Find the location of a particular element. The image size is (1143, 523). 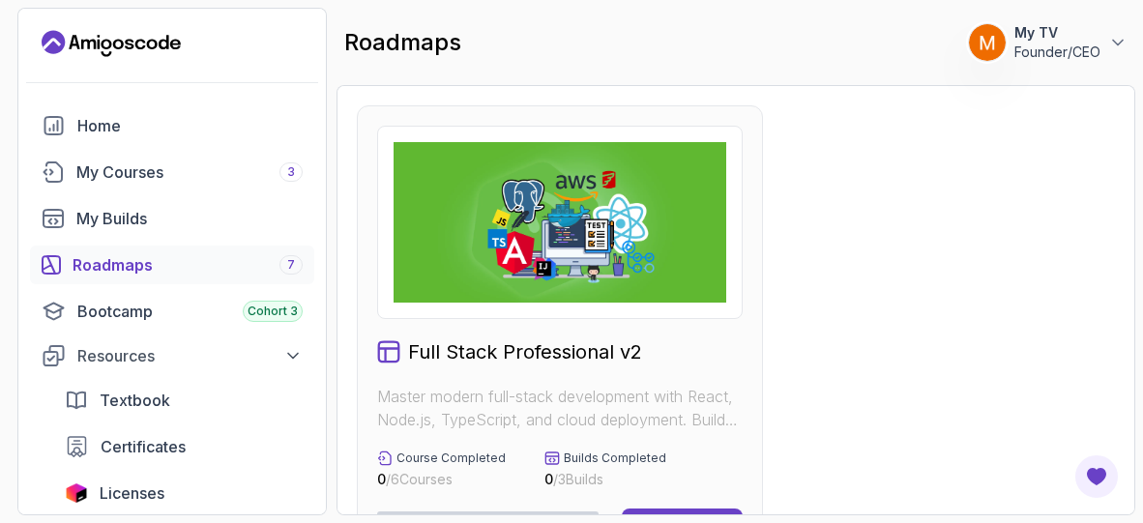

button: user profile imageMy TVFounder/CEO is located at coordinates (1047, 43).